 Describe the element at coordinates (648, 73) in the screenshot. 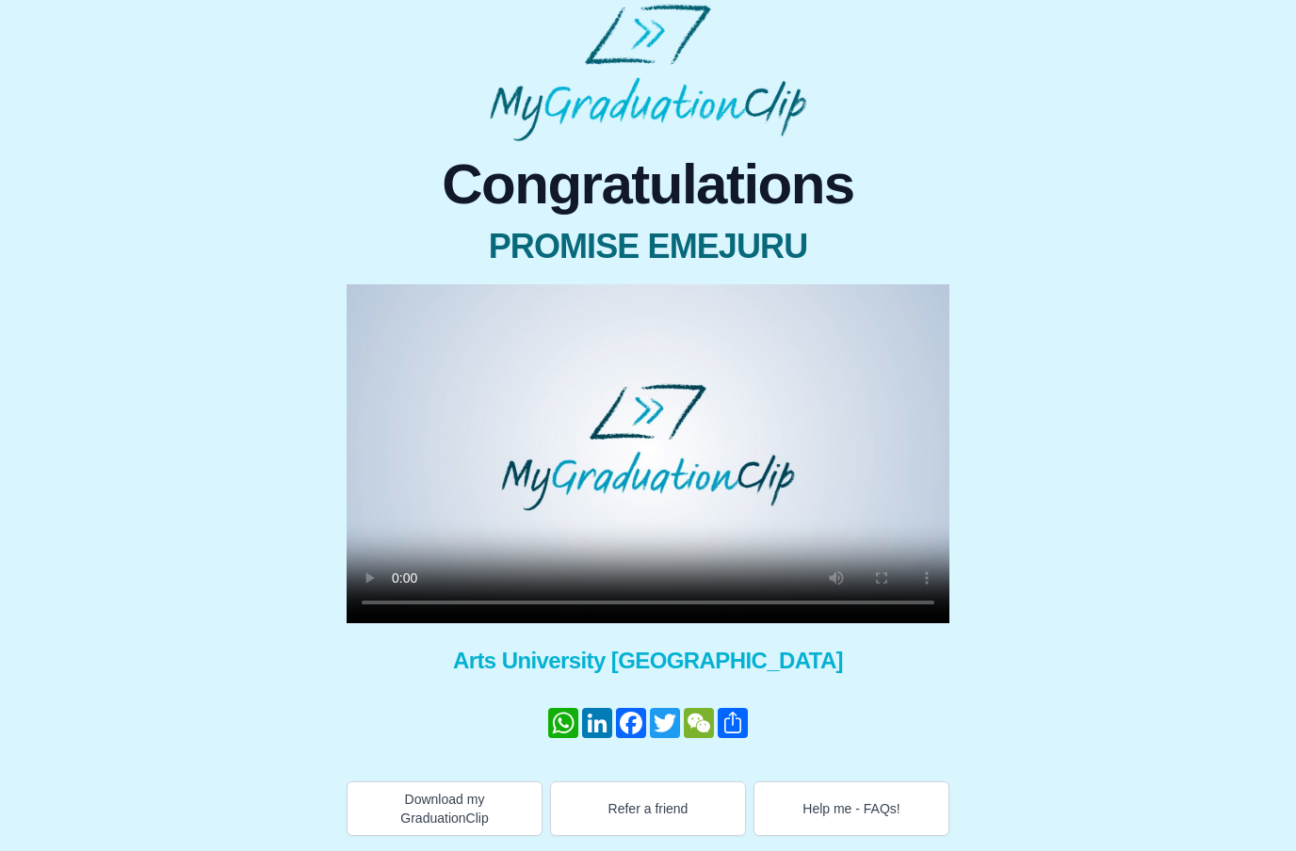

I see `img: MyGraduationClip` at that location.